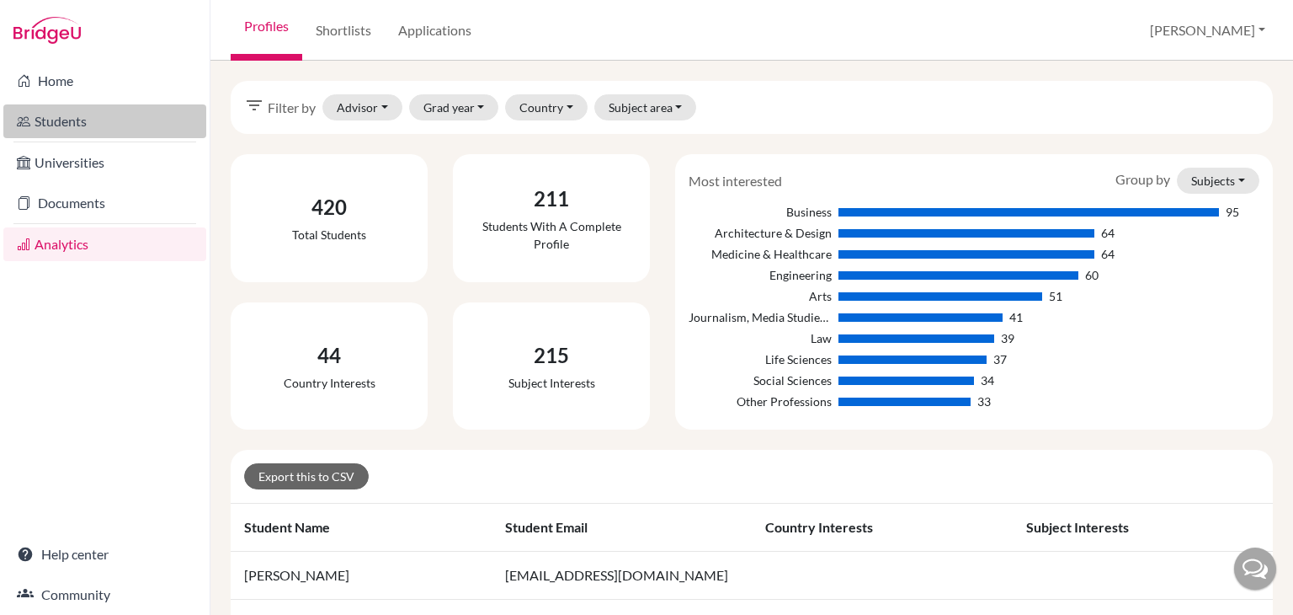  What do you see at coordinates (454, 107) in the screenshot?
I see `button: Grad year` at bounding box center [454, 107].